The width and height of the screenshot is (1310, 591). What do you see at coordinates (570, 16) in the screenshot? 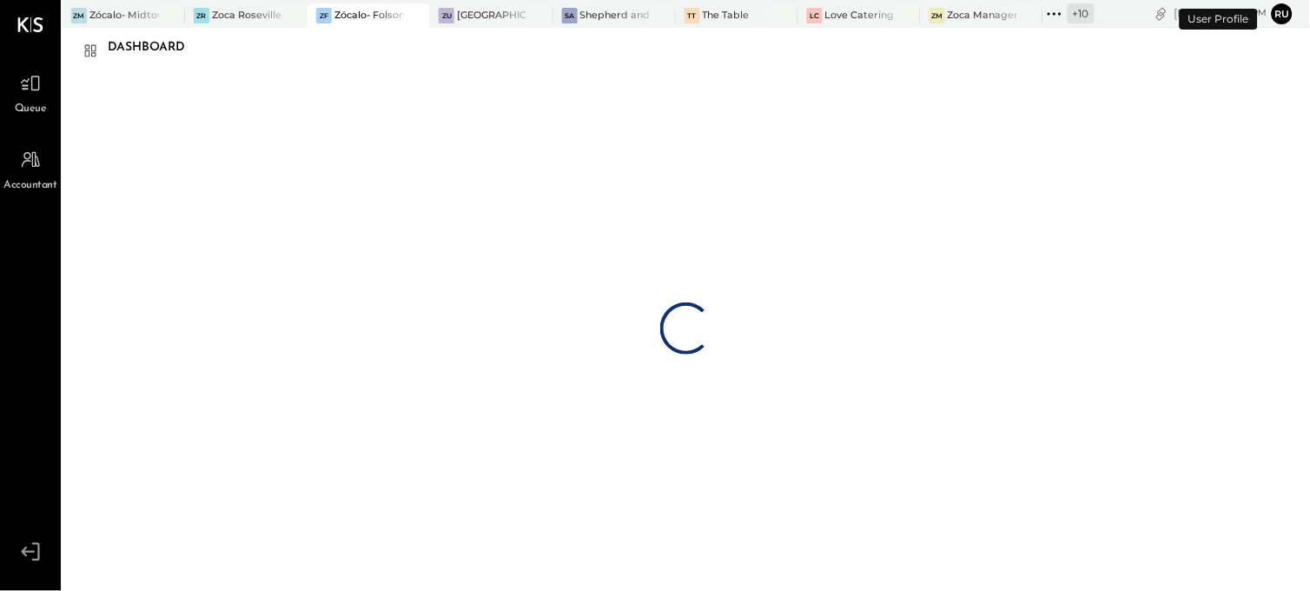
I see `div: Sa` at bounding box center [570, 16].